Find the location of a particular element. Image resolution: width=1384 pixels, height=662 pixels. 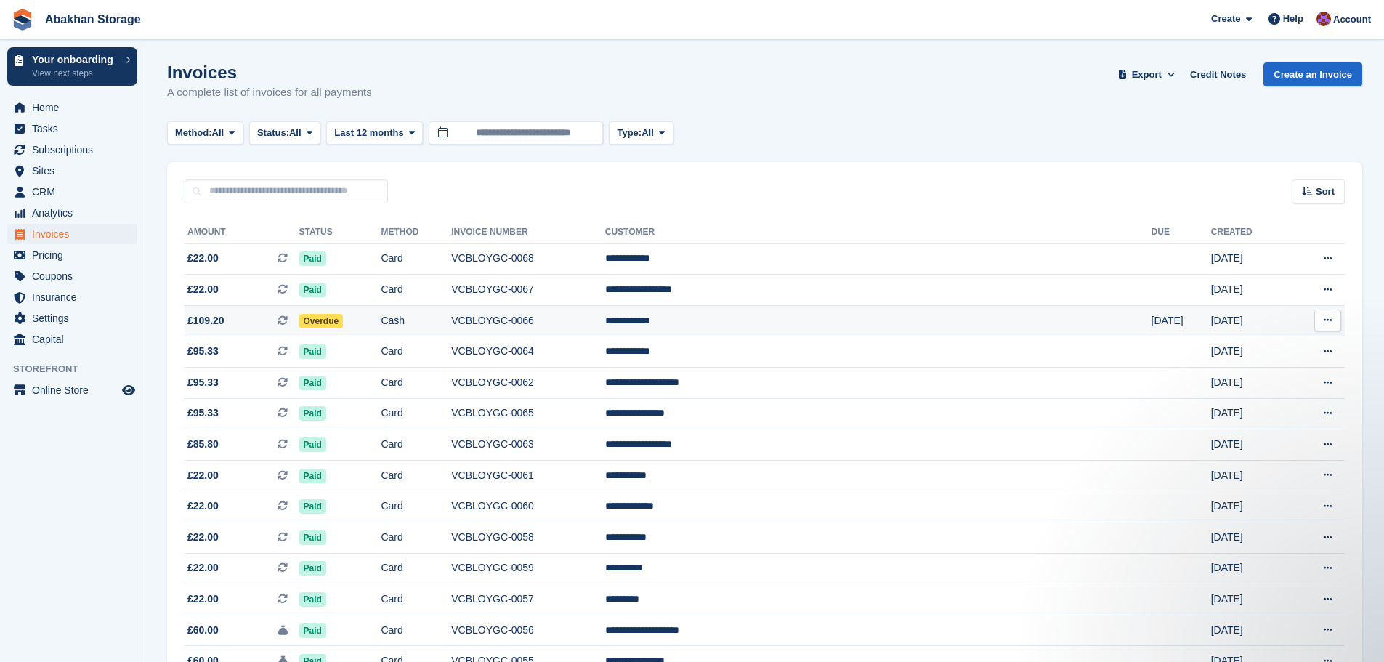

span: Status: is located at coordinates (273, 133).